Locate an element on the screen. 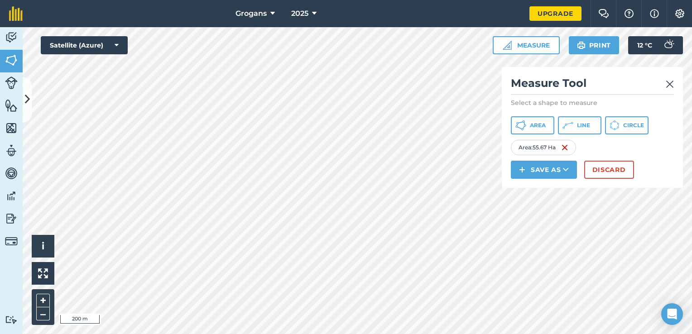  img: A cog icon is located at coordinates (679, 14).